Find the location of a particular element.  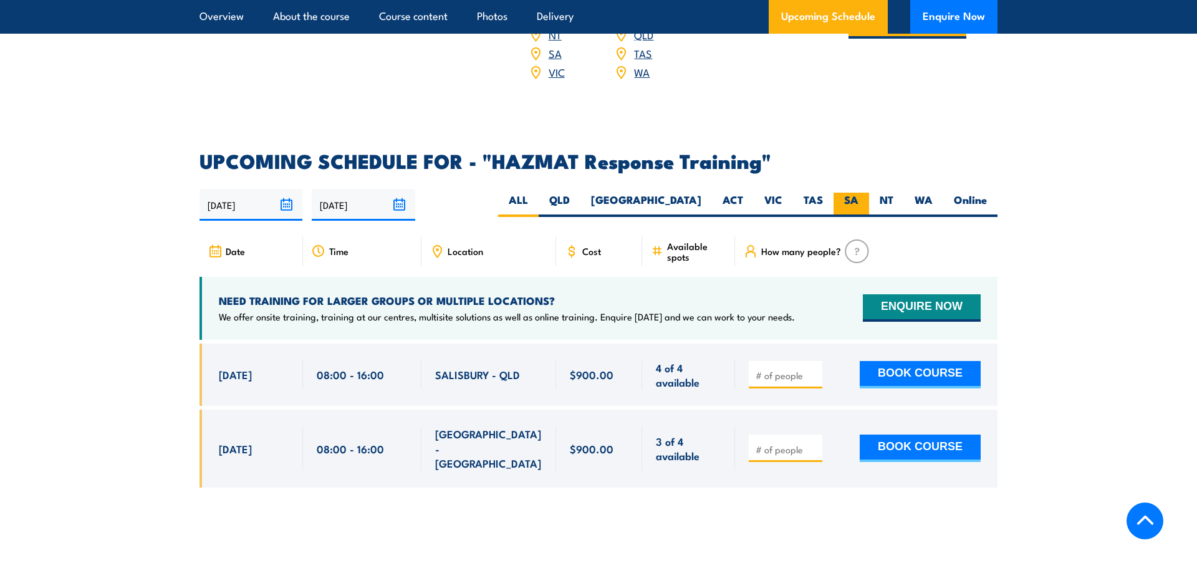

a: VIC is located at coordinates (557, 72).